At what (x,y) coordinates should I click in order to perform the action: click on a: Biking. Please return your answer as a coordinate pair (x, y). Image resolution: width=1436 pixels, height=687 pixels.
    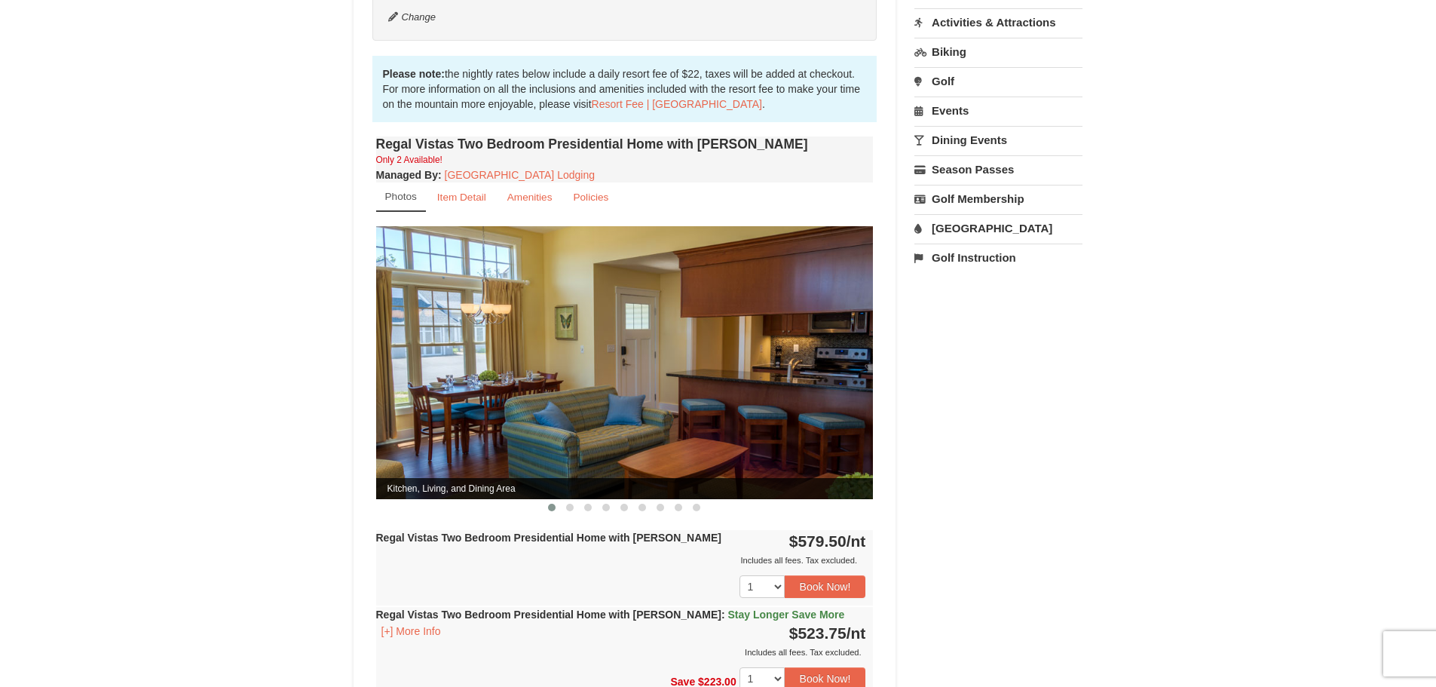
    Looking at the image, I should click on (998, 51).